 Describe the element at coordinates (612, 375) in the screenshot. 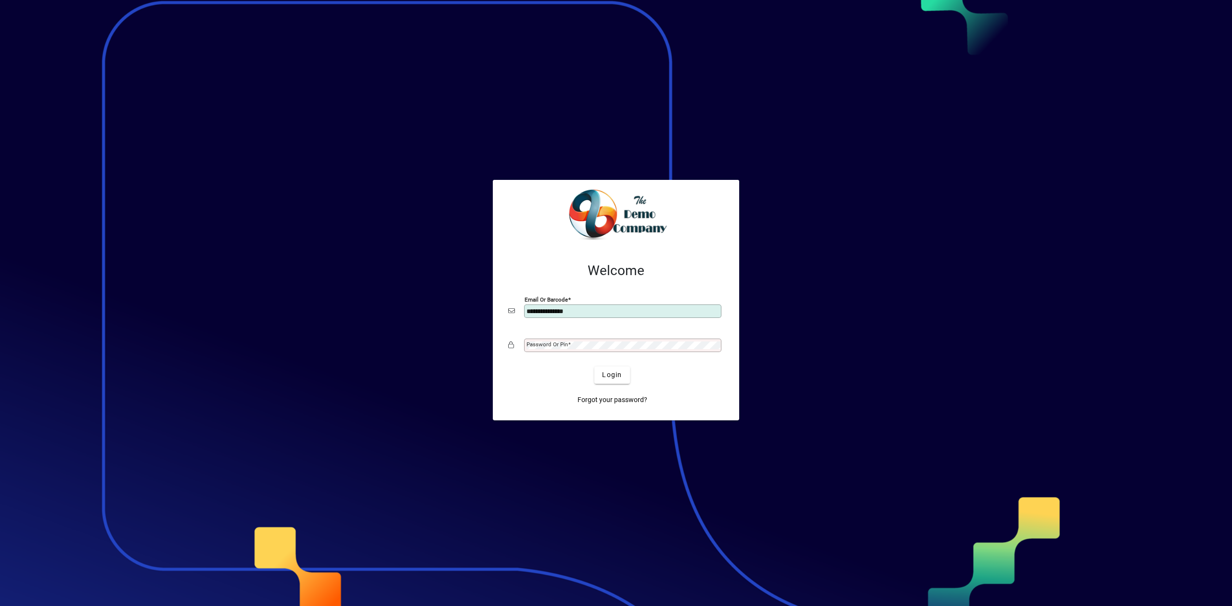

I see `button: Login` at that location.